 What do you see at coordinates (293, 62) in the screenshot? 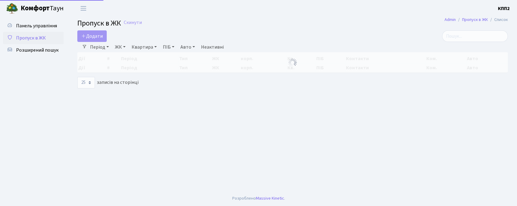
I see `img: Обробка...` at bounding box center [293, 62].